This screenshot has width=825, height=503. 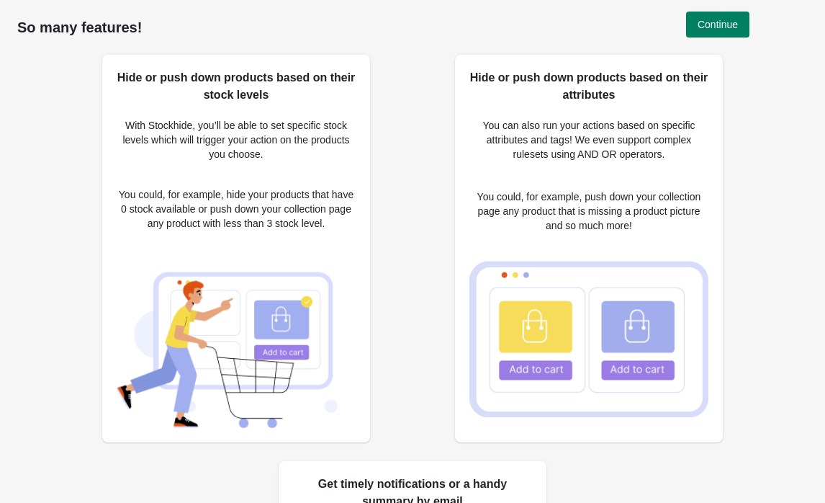 What do you see at coordinates (236, 209) in the screenshot?
I see `p: You could, for example, hide your products that have 0 stock available or push down your collecti...` at bounding box center [236, 209].